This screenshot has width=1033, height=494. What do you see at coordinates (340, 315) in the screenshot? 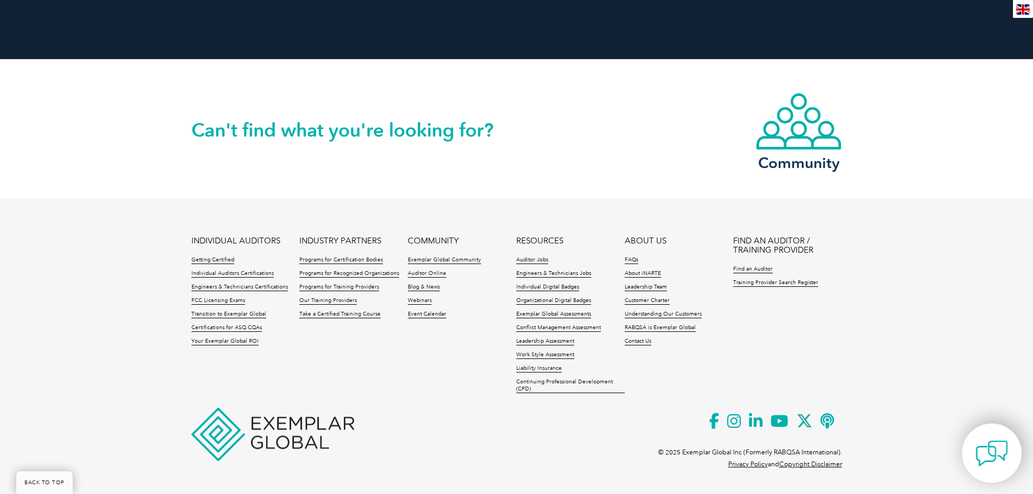
I see `a: Take a Certified Training Course` at bounding box center [340, 315].